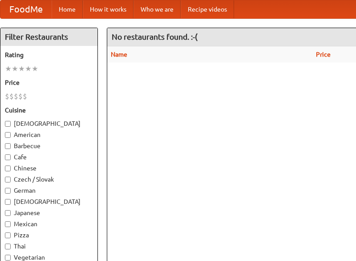 The height and width of the screenshot is (261, 356). What do you see at coordinates (49, 110) in the screenshot?
I see `h5: Cuisine` at bounding box center [49, 110].